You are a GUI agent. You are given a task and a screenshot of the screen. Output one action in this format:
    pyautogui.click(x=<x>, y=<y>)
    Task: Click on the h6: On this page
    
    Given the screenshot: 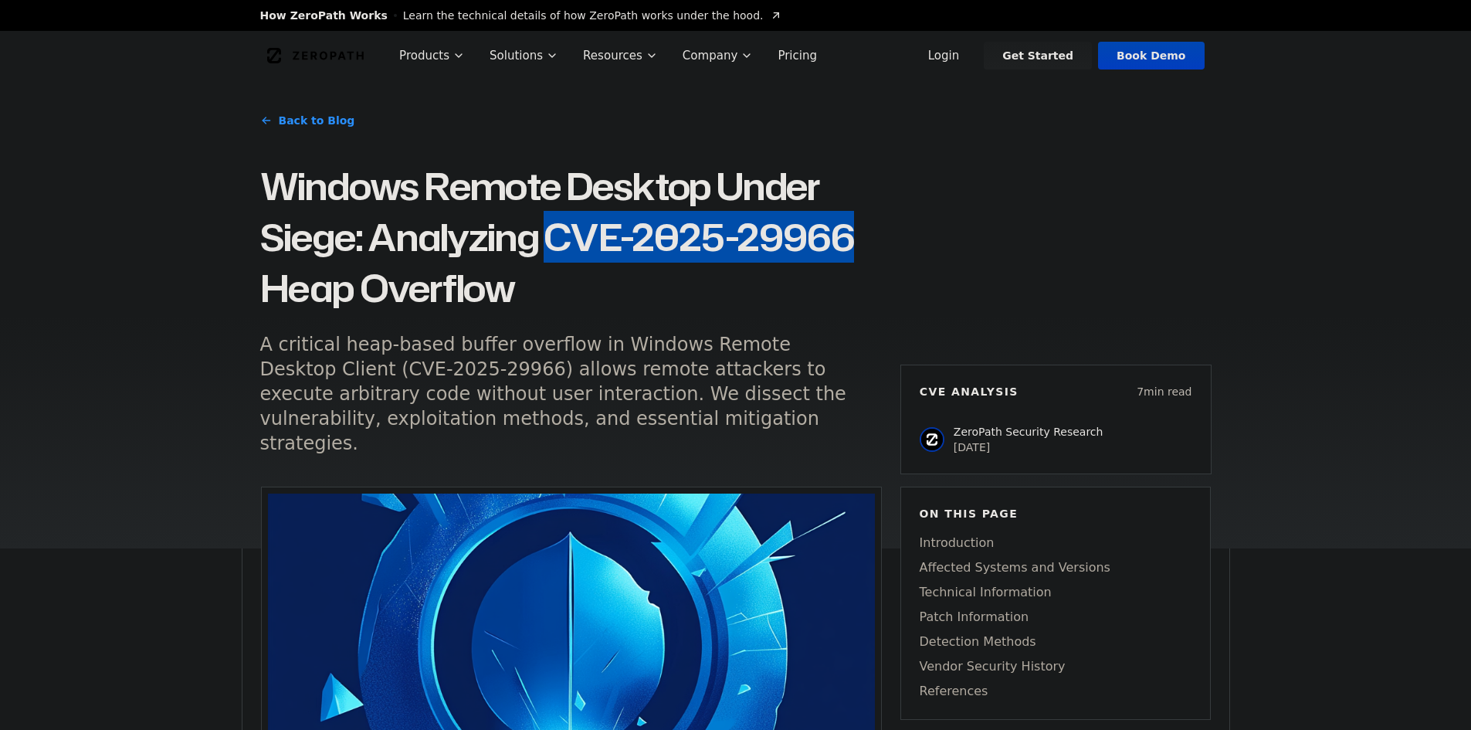 What is the action you would take?
    pyautogui.click(x=1056, y=514)
    